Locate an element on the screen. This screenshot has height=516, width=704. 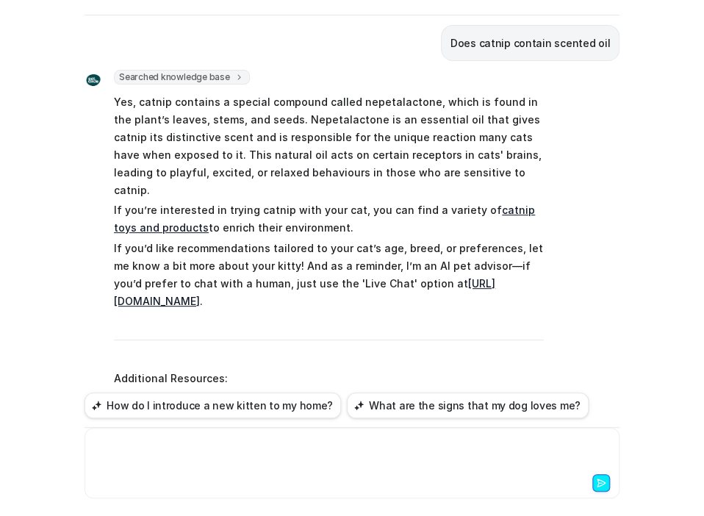
button: What are the signs that my dog loves me? is located at coordinates (467, 405).